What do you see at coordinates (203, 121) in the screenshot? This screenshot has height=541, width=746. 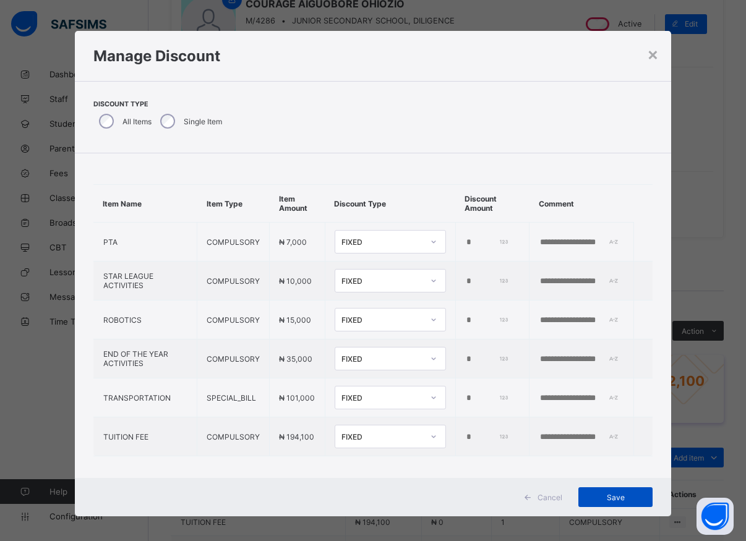 I see `label: Single Item` at bounding box center [203, 121].